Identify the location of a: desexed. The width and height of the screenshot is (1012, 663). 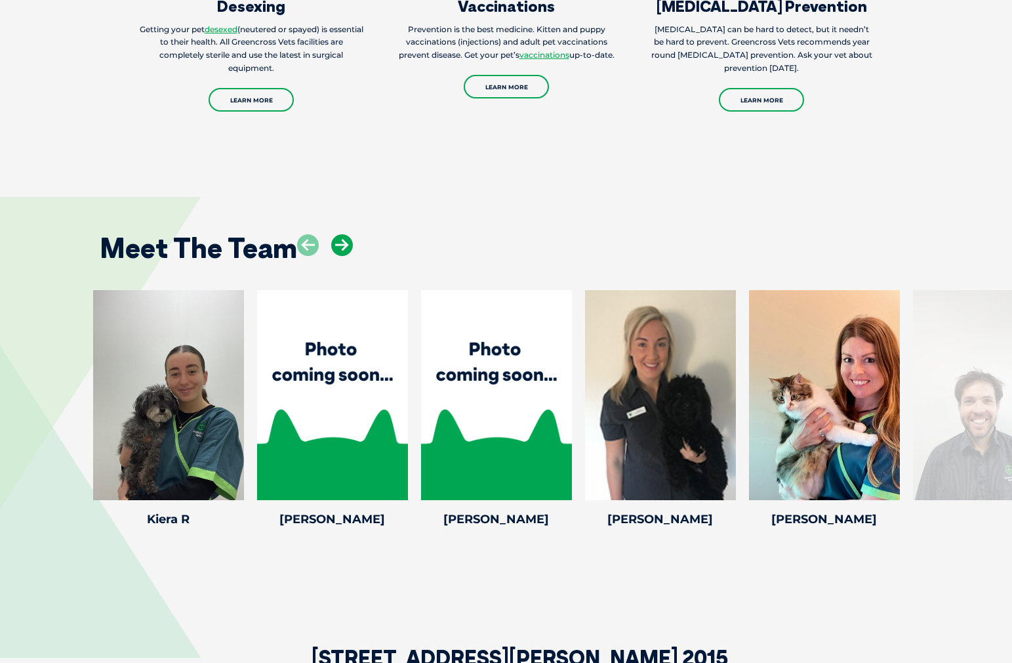
(221, 29).